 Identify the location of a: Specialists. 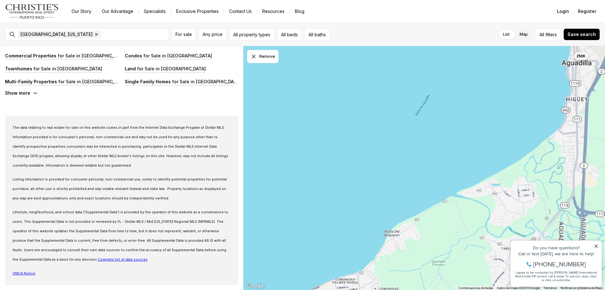
(155, 11).